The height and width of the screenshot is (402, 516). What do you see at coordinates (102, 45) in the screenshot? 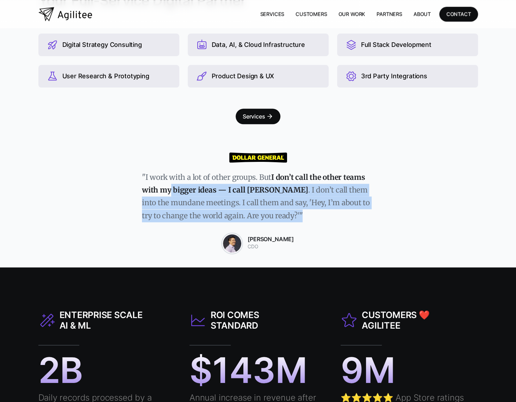
I see `div: Digital Strategy Consulting` at bounding box center [102, 45].